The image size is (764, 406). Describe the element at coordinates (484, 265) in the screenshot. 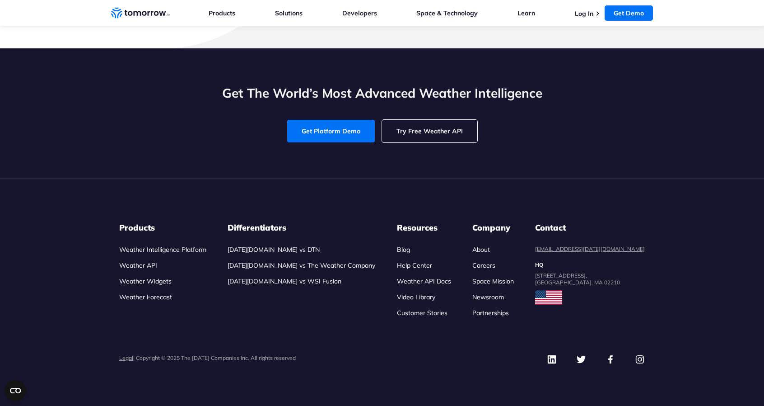

I see `a: Careers` at that location.